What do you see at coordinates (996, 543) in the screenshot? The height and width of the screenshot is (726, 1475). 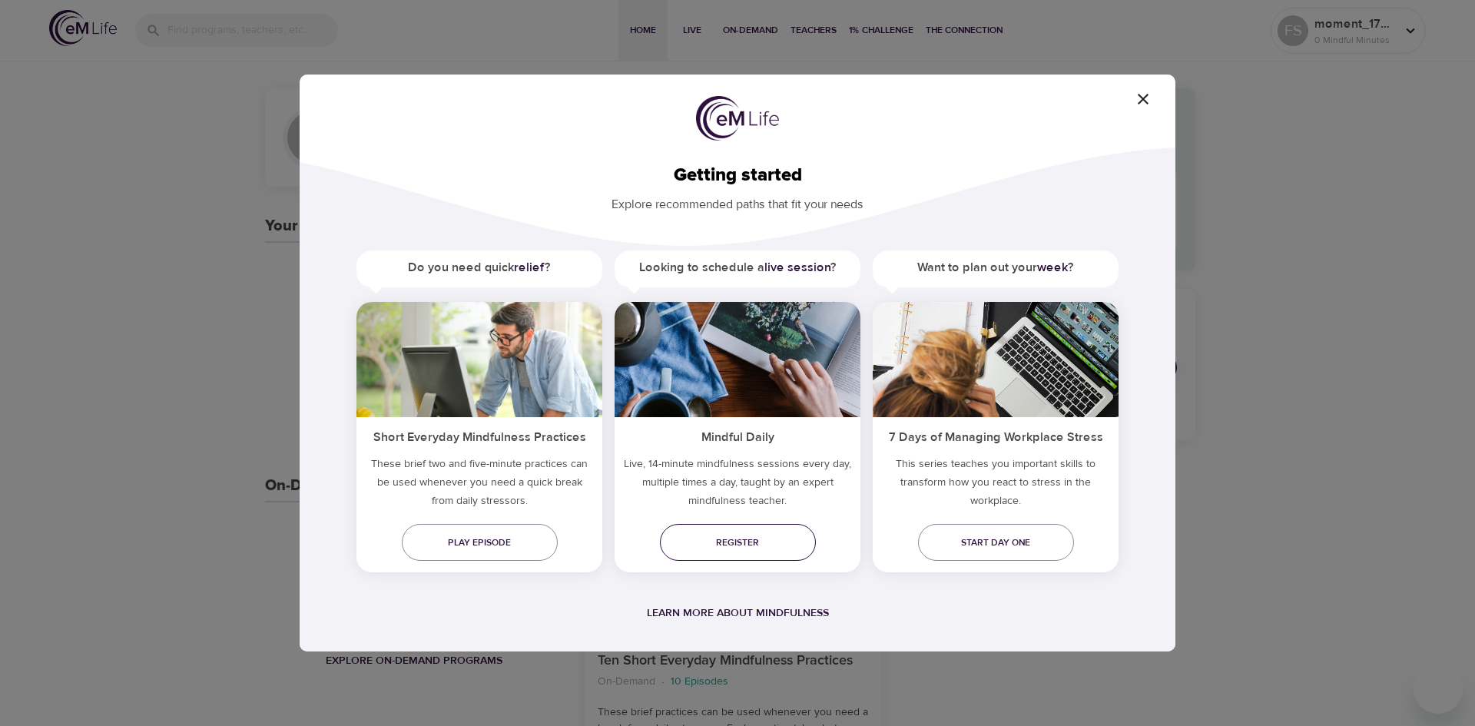 I see `a: Start day one` at bounding box center [996, 543].